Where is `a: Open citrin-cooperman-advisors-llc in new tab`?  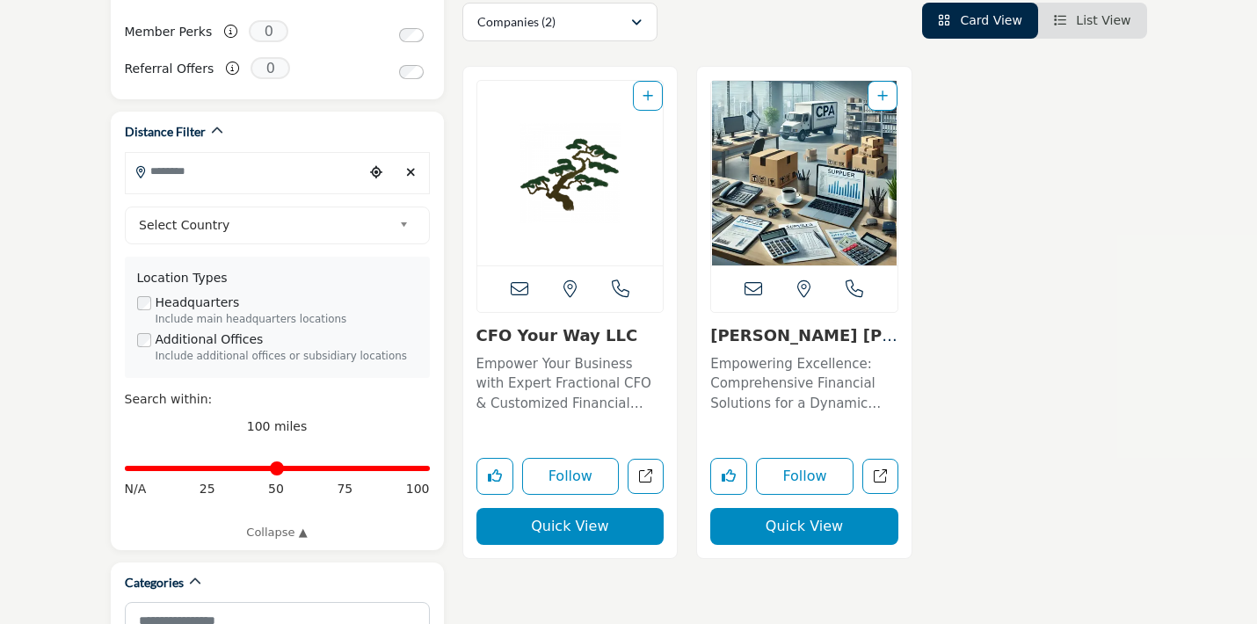
a: Open citrin-cooperman-advisors-llc in new tab is located at coordinates (880, 476).